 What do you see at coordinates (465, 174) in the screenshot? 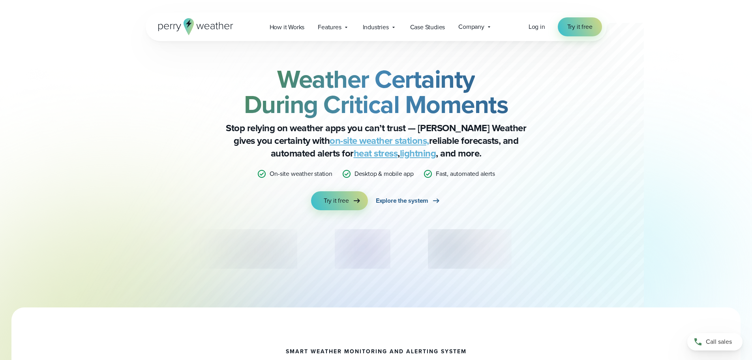
I see `p: Fast, automated alerts` at bounding box center [465, 174].